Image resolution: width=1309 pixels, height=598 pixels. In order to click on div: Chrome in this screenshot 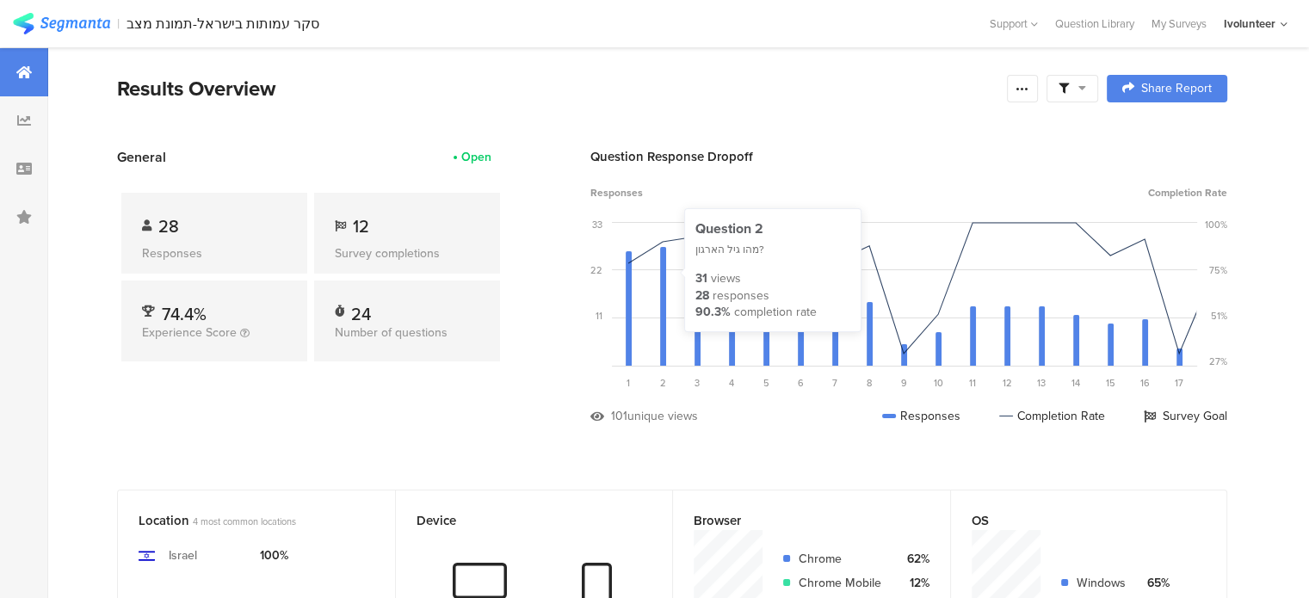, I will do `click(842, 559)`.